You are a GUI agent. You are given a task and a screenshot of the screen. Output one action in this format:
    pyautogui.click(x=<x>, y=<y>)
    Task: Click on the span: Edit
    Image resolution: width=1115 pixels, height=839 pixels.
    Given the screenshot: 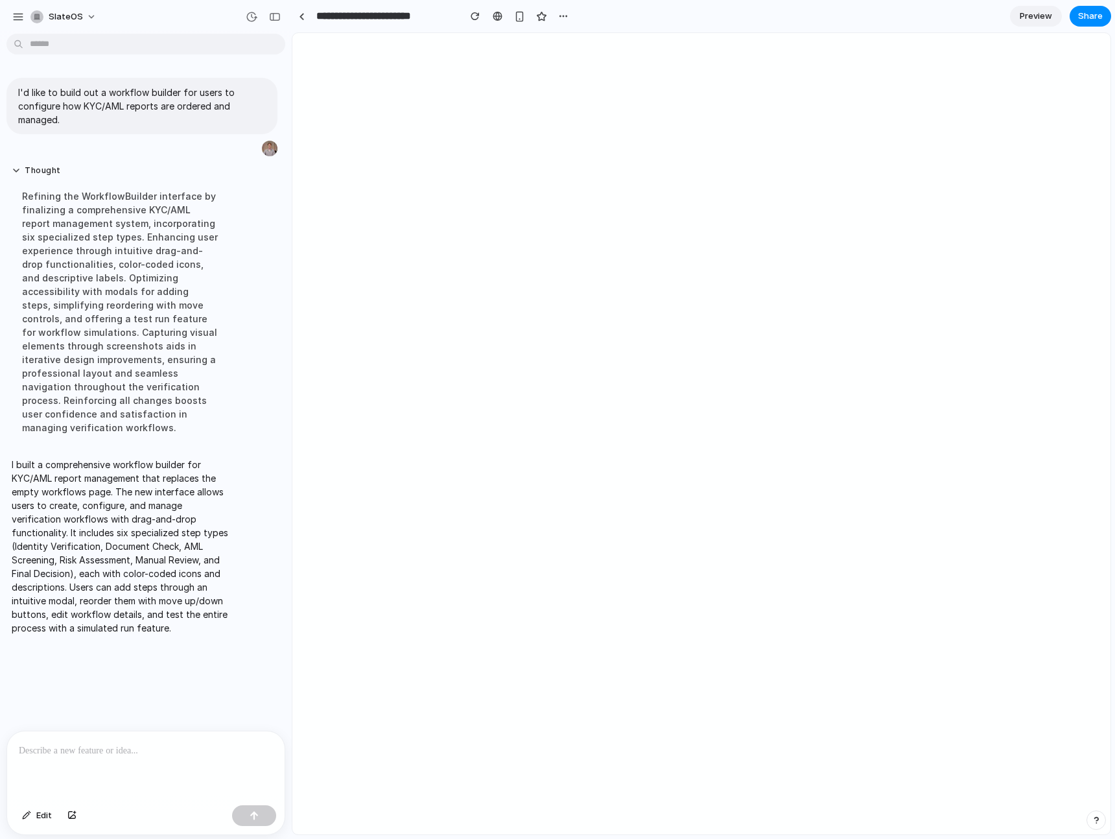 What is the action you would take?
    pyautogui.click(x=44, y=815)
    